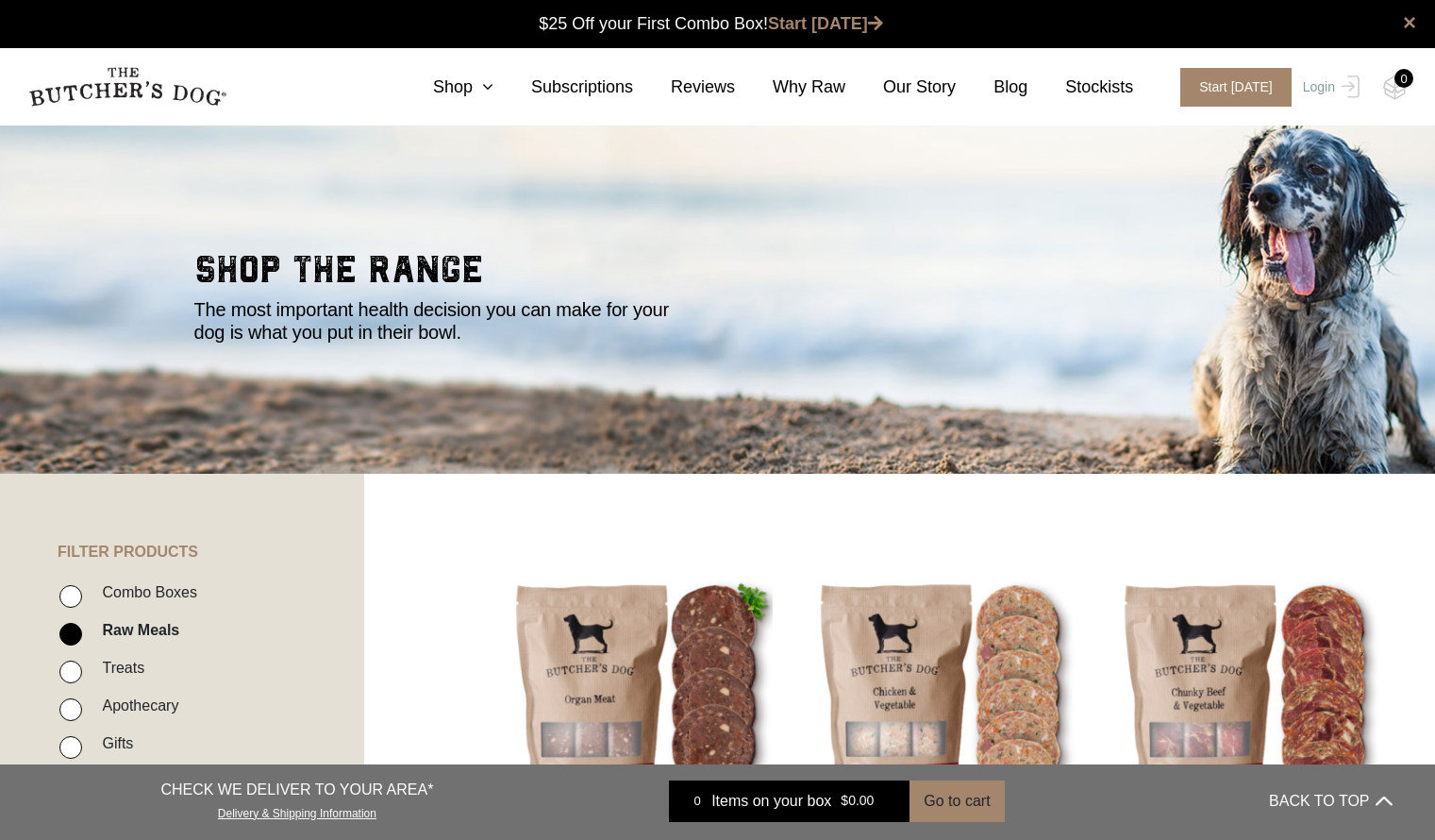  What do you see at coordinates (296, 790) in the screenshot?
I see `p: CHECK WE DELIVER TO YOUR AREA*` at bounding box center [296, 790].